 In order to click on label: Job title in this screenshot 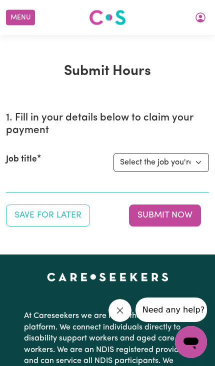, I will do `click(22, 160)`.